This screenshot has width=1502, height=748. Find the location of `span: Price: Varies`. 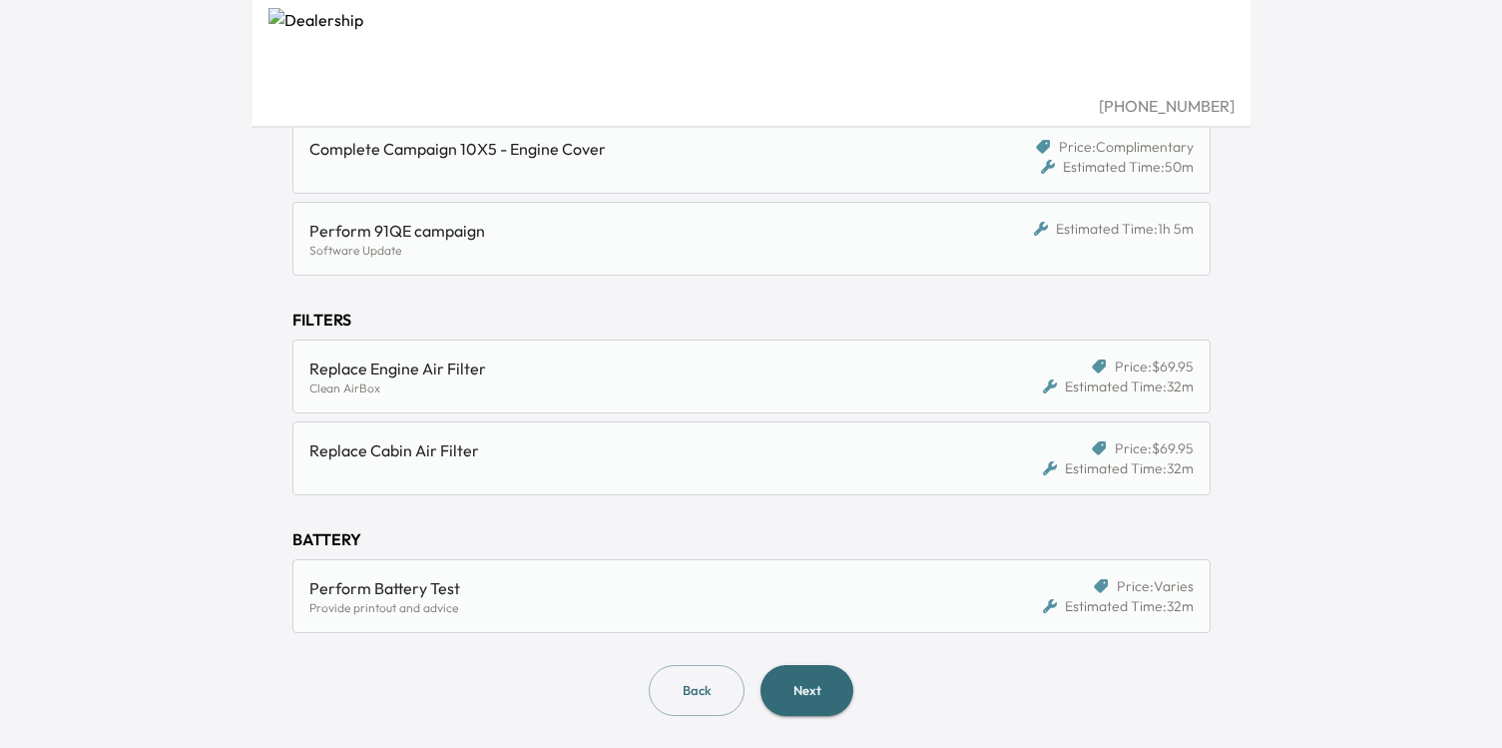

span: Price: Varies is located at coordinates (1155, 586).